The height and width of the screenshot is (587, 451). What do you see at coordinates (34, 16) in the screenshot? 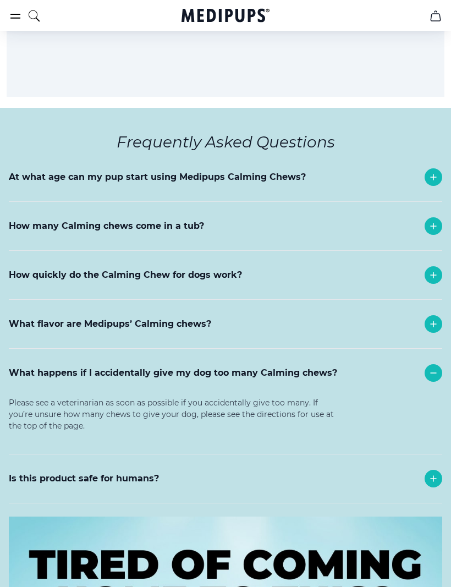
I see `button: search` at bounding box center [34, 16].